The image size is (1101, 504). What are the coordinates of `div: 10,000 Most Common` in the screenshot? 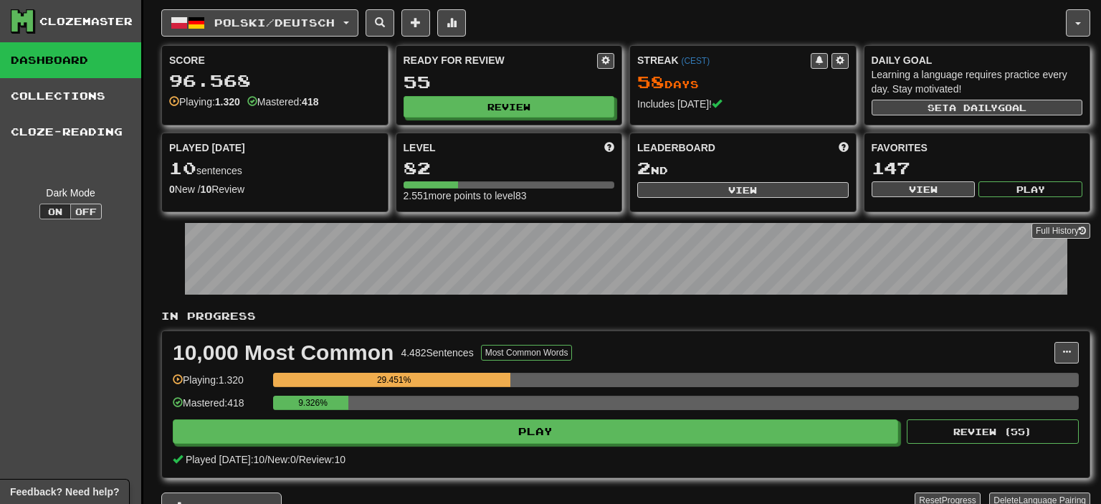 It's located at (283, 353).